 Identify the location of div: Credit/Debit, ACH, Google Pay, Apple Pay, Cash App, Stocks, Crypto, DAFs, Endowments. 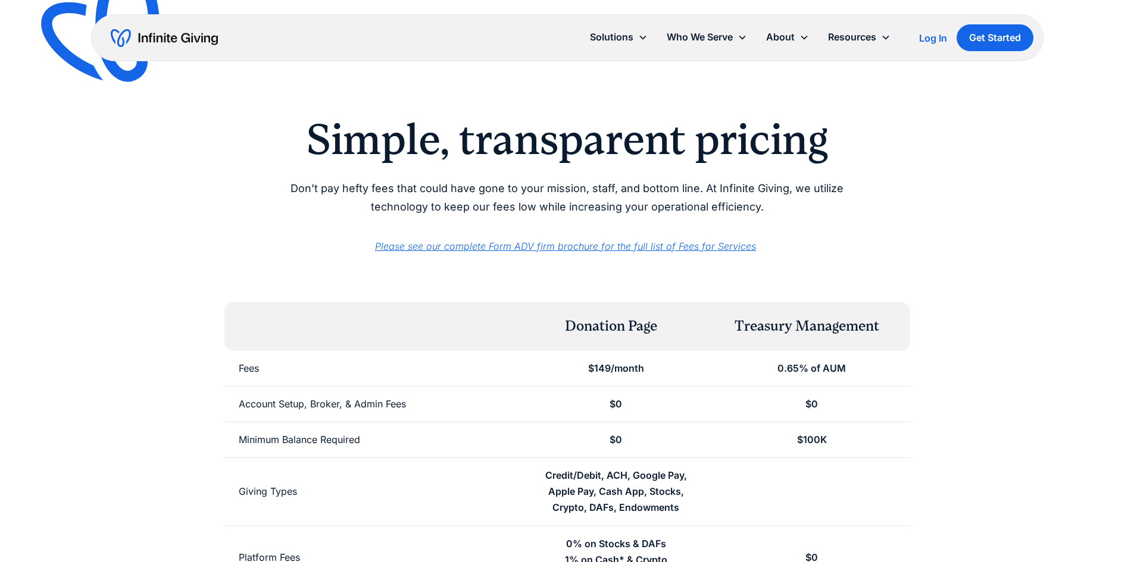
(615, 492).